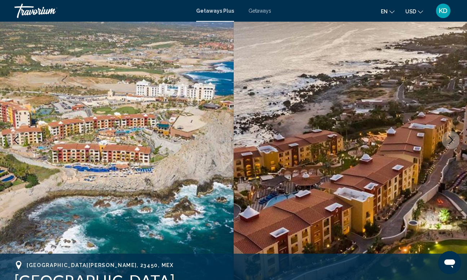  Describe the element at coordinates (215, 11) in the screenshot. I see `a: Getaways Plus` at that location.